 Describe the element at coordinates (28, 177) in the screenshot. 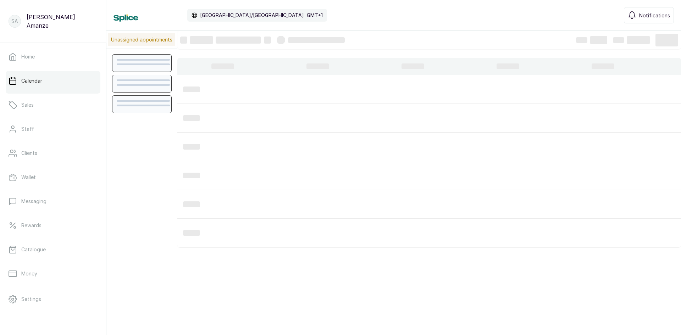

I see `p: Wallet` at that location.